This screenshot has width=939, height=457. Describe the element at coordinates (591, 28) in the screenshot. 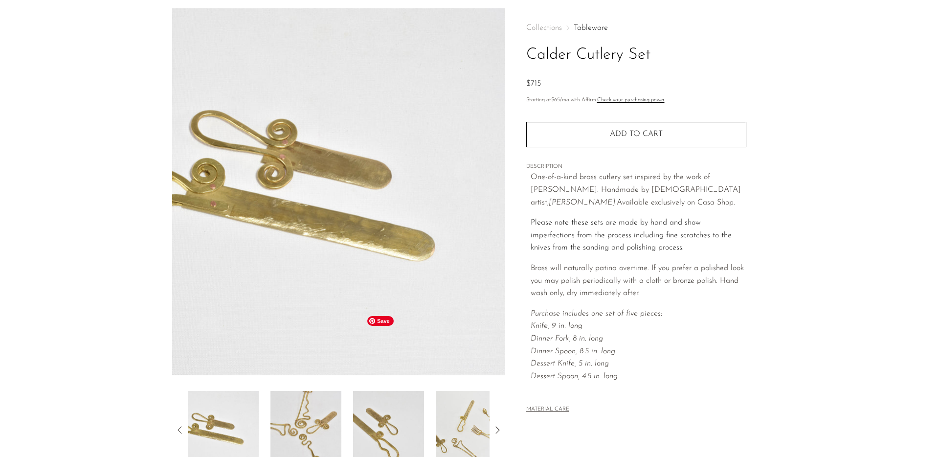

I see `a: Tableware` at that location.